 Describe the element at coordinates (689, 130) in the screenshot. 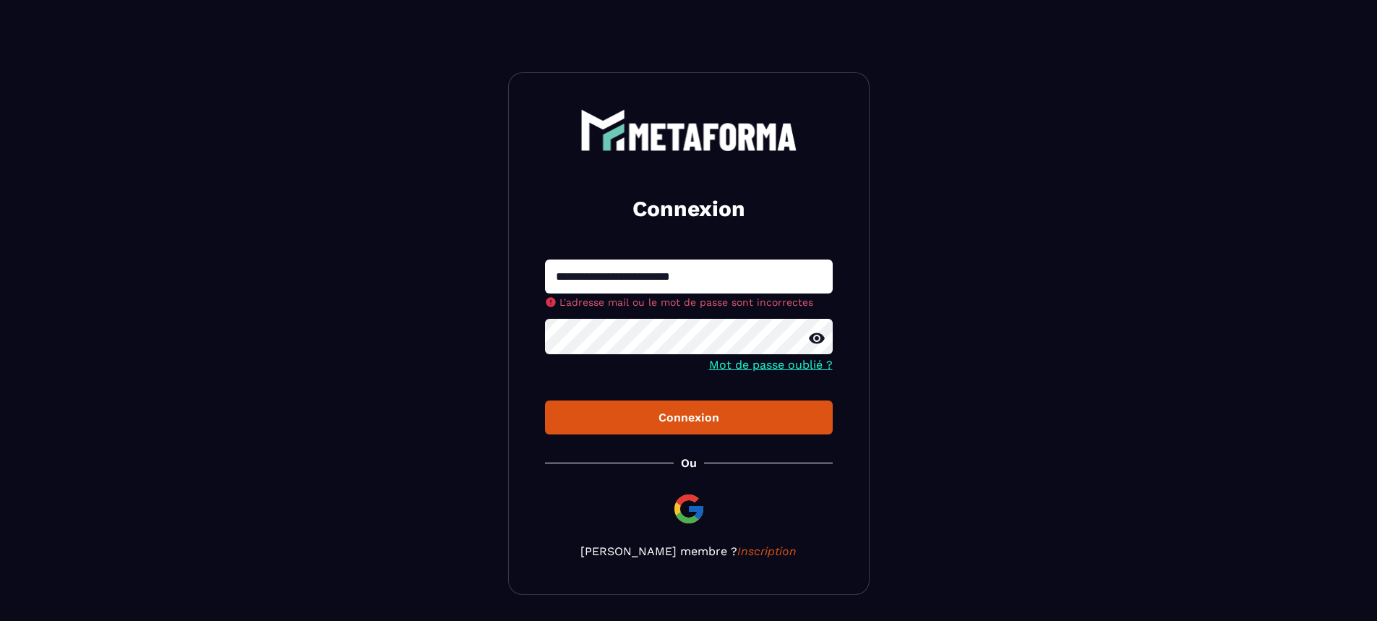

I see `a: logo` at that location.